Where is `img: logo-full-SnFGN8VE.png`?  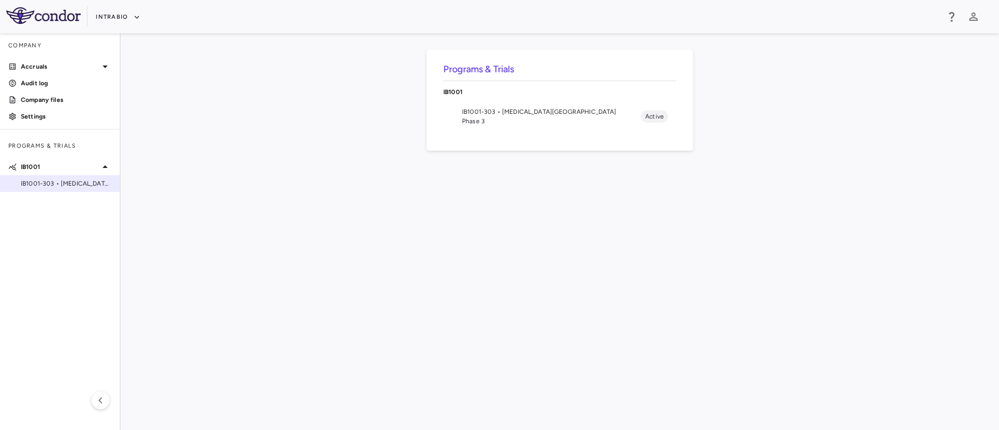
img: logo-full-SnFGN8VE.png is located at coordinates (43, 16).